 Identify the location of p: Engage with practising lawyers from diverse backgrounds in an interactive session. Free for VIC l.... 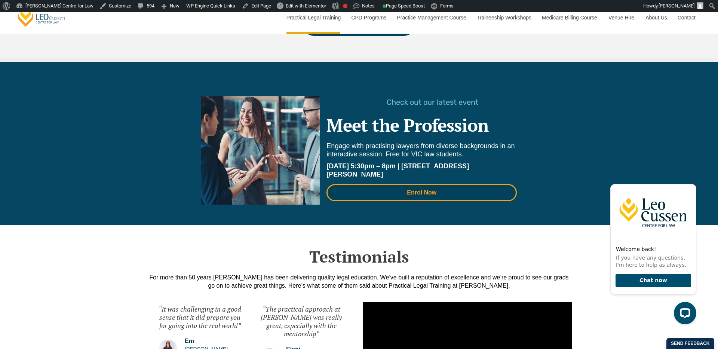
(421, 150).